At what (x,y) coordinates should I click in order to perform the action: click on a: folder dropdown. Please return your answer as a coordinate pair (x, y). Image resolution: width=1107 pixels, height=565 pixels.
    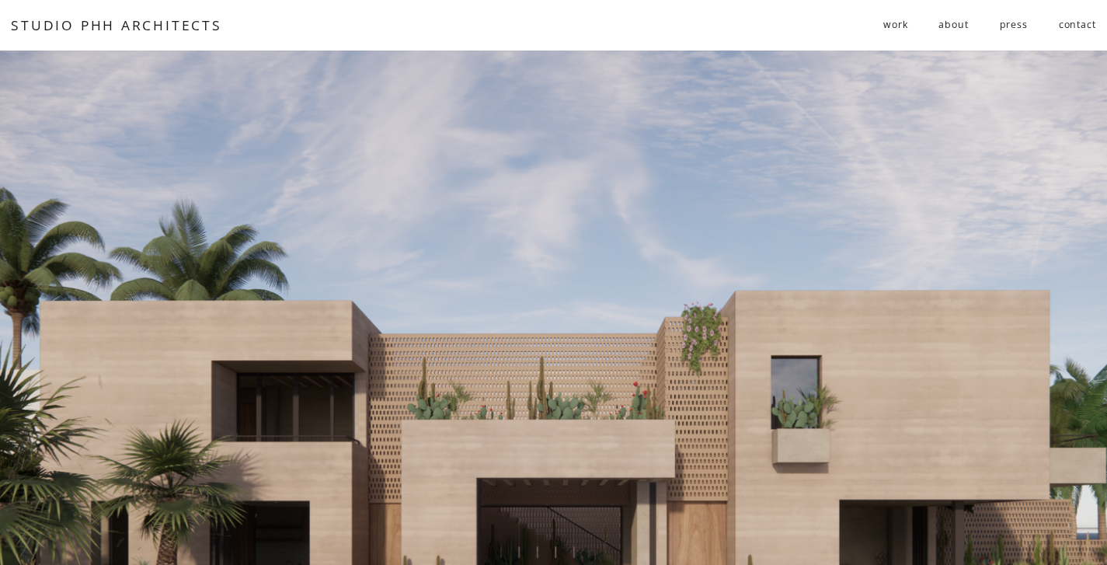
    Looking at the image, I should click on (895, 25).